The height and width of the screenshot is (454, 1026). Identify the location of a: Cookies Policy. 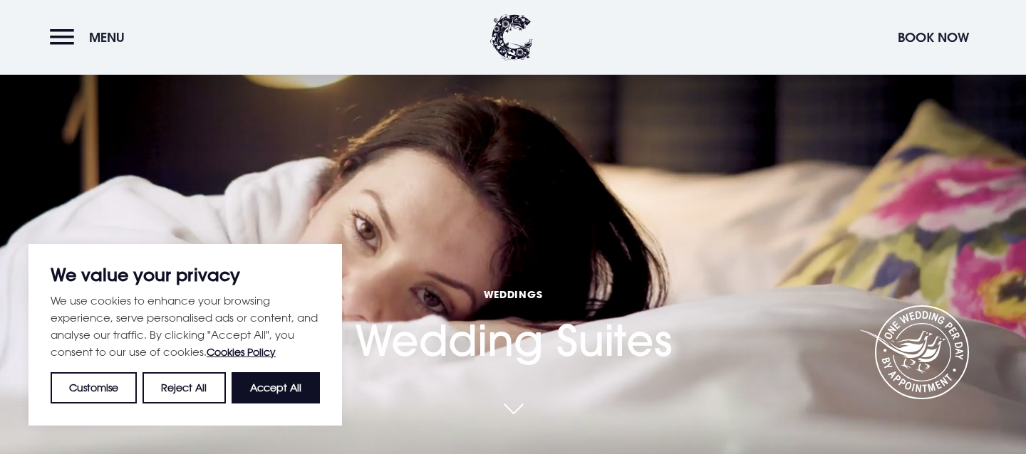
(241, 352).